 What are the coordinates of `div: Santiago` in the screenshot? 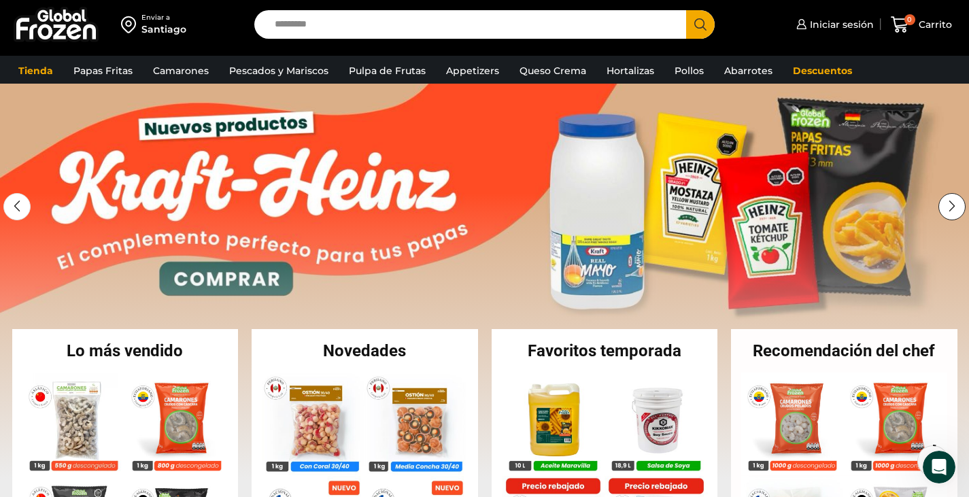 It's located at (164, 29).